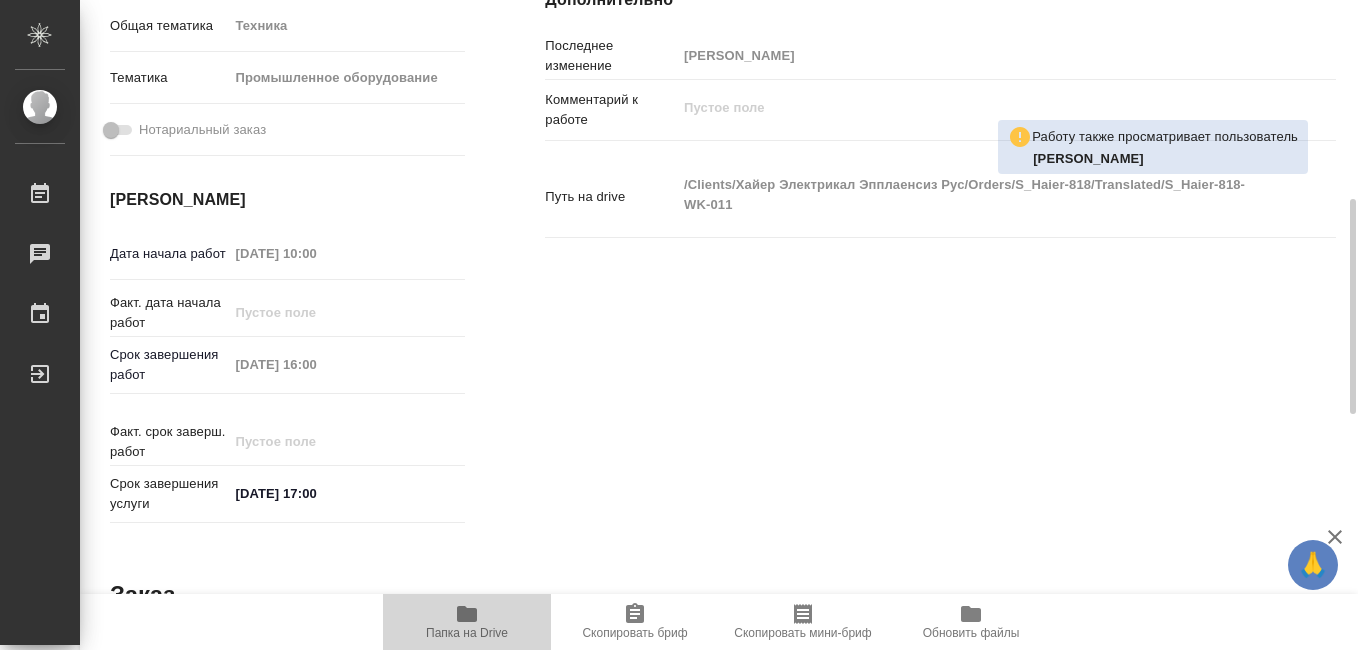 This screenshot has height=650, width=1358. What do you see at coordinates (611, 56) in the screenshot?
I see `p: Последнее изменение` at bounding box center [611, 56].